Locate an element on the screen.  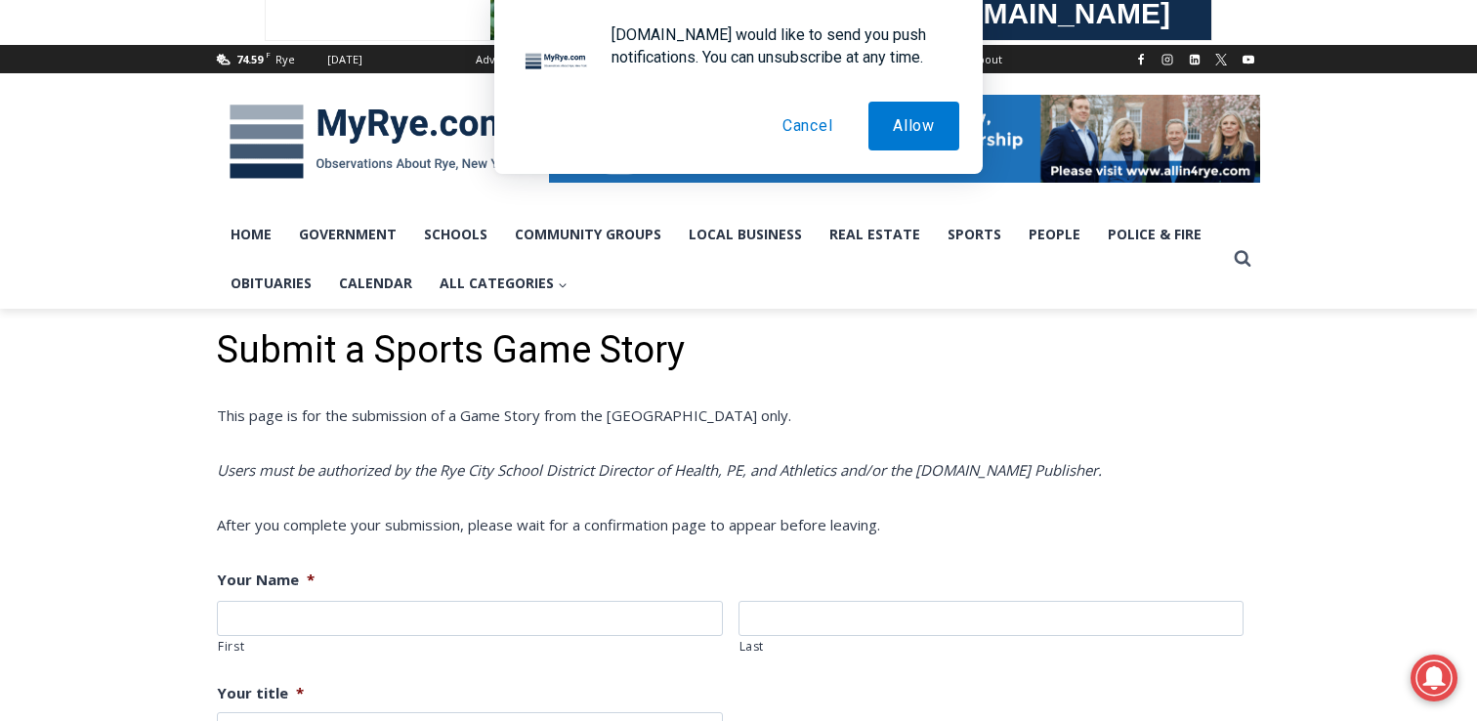
nav: Primary Navigation is located at coordinates (721, 259).